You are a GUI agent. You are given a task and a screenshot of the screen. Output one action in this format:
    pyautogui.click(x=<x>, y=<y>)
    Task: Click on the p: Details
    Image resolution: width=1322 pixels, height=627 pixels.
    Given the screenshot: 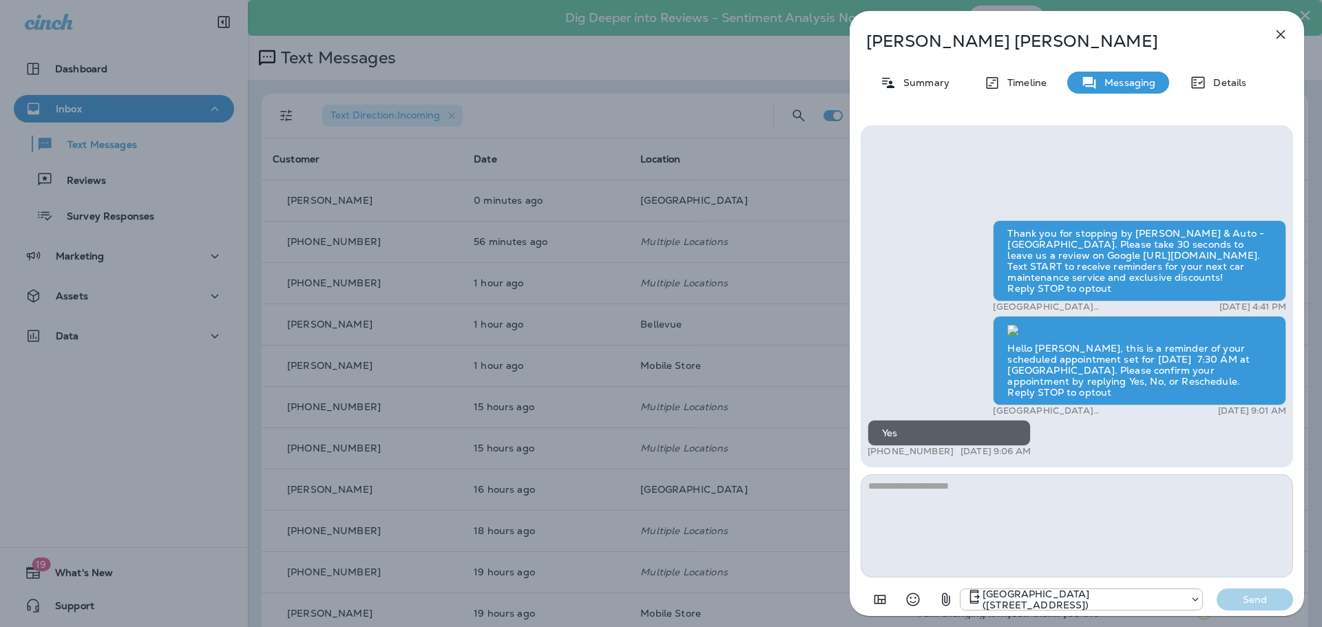 What is the action you would take?
    pyautogui.click(x=1227, y=83)
    